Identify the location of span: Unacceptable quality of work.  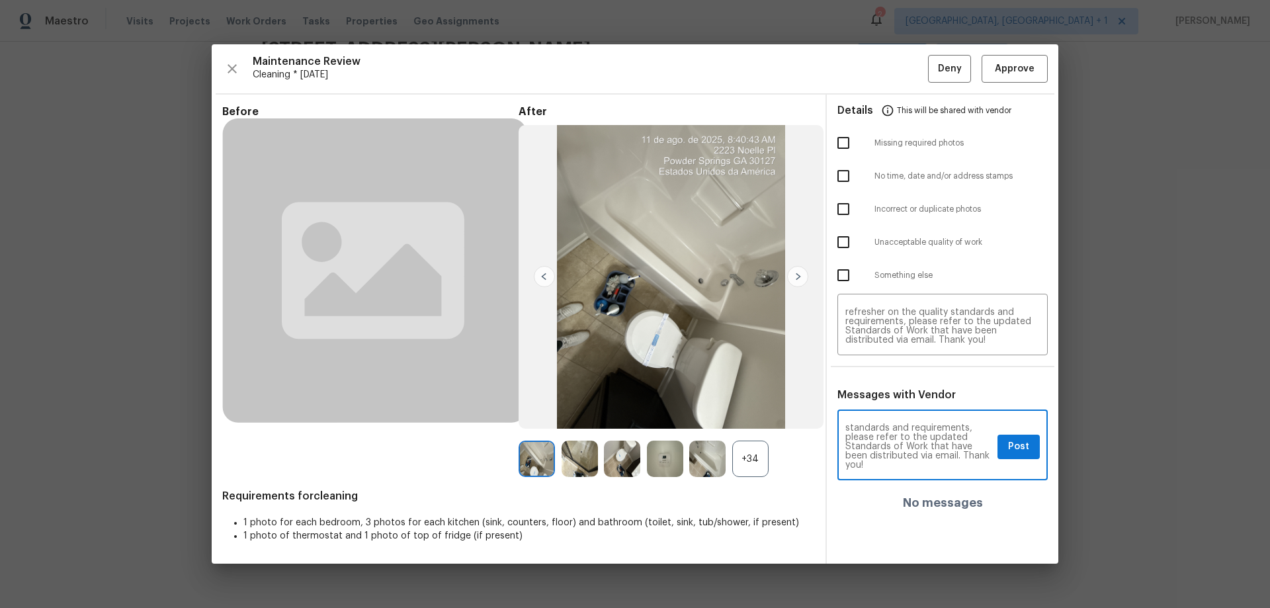
(961, 242).